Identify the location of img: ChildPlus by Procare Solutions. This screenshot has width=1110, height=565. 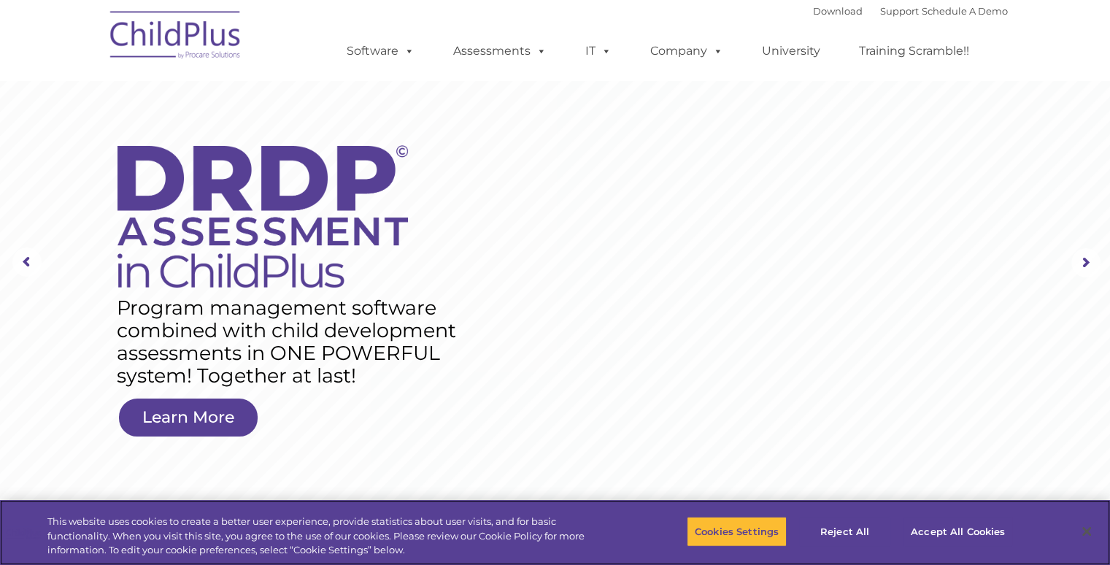
(176, 37).